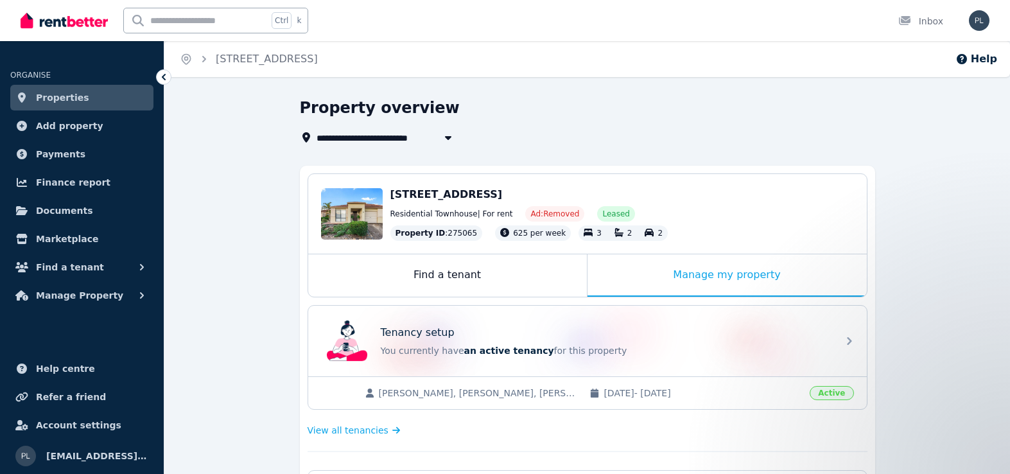 Image resolution: width=1010 pixels, height=474 pixels. Describe the element at coordinates (347, 341) in the screenshot. I see `img: Tenancy setup` at that location.